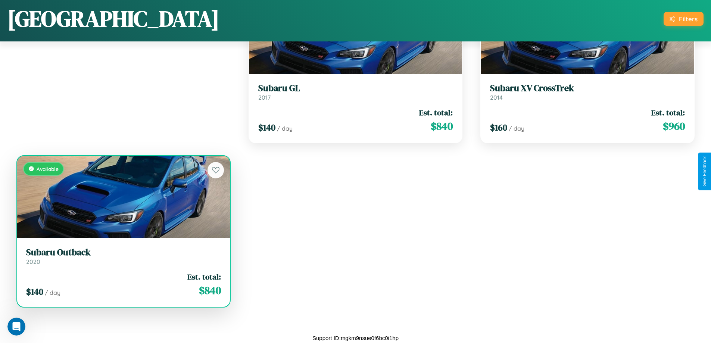 Image resolution: width=711 pixels, height=343 pixels. I want to click on button: Filters, so click(683, 19).